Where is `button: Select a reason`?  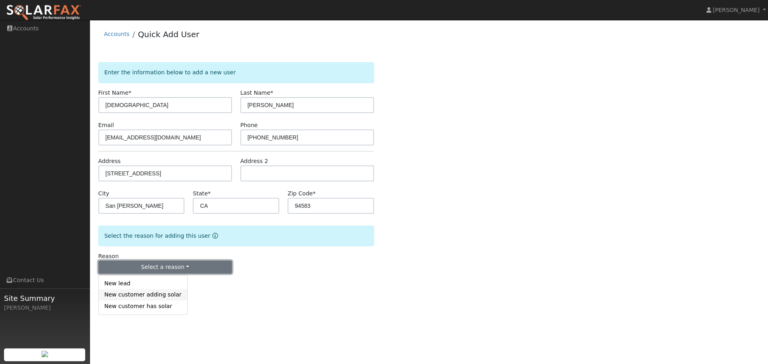
button: Select a reason is located at coordinates (165, 267).